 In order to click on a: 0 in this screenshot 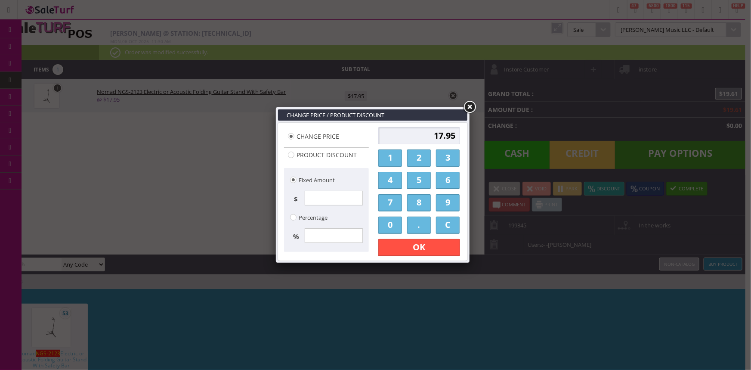, I will do `click(390, 225)`.